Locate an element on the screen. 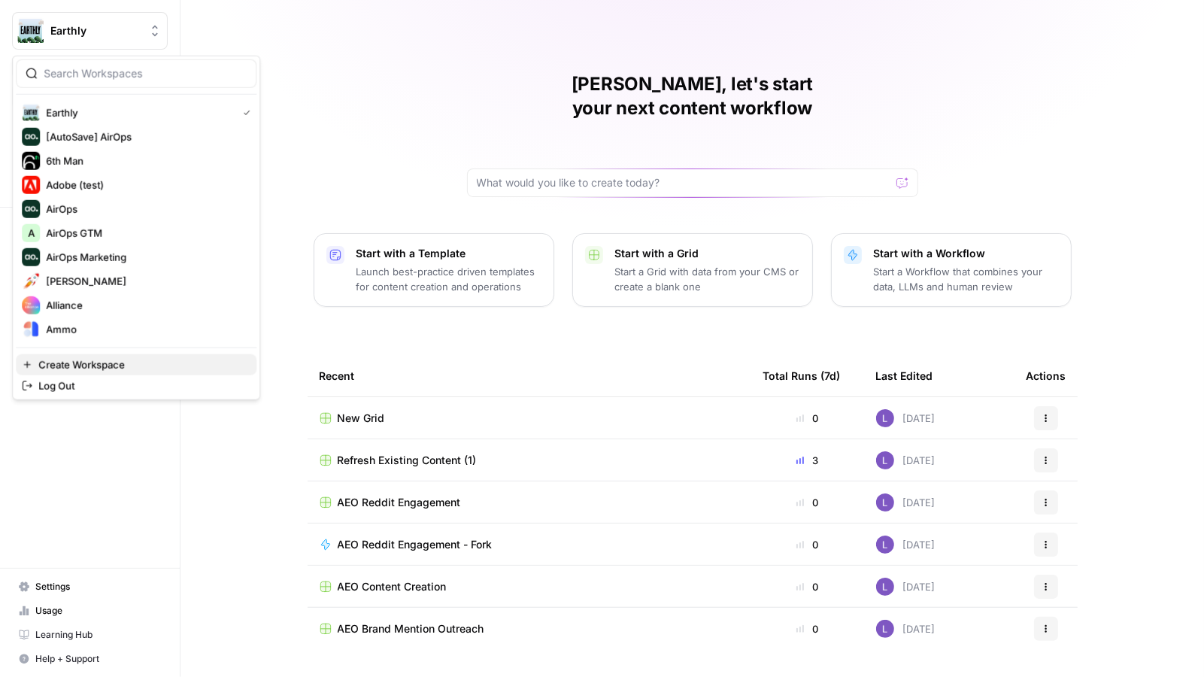 The height and width of the screenshot is (677, 1204). span: Create Workspace is located at coordinates (141, 365).